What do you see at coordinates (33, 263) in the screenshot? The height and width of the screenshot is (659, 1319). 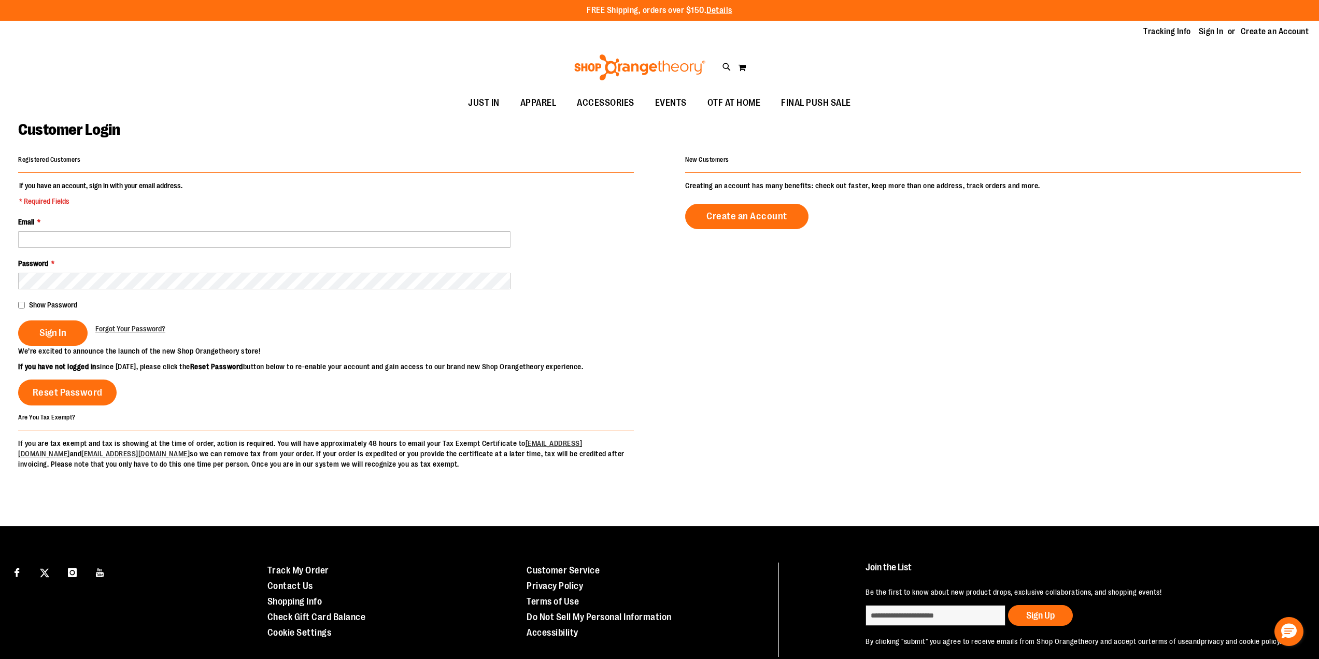 I see `span: Password` at bounding box center [33, 263].